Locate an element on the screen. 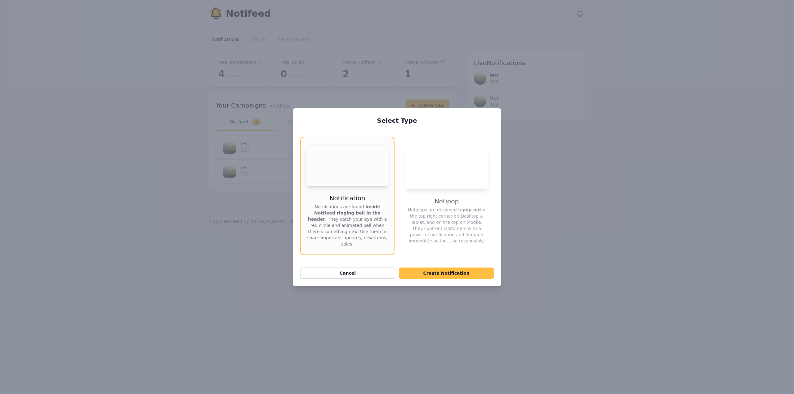 The image size is (794, 394). button: Cancel is located at coordinates (348, 273).